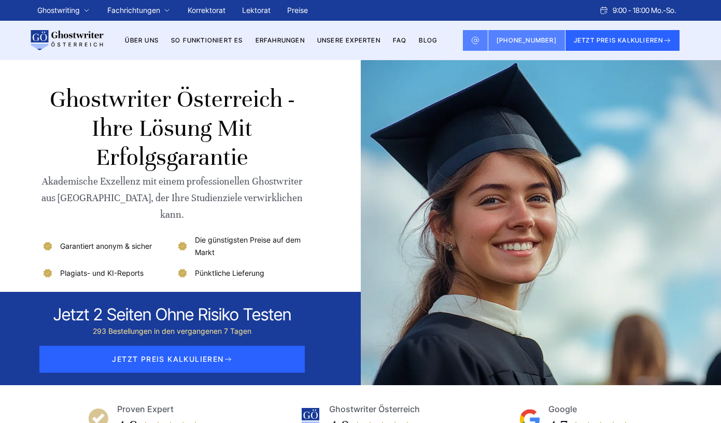 The width and height of the screenshot is (721, 423). Describe the element at coordinates (145, 409) in the screenshot. I see `div: Proven Expert` at that location.